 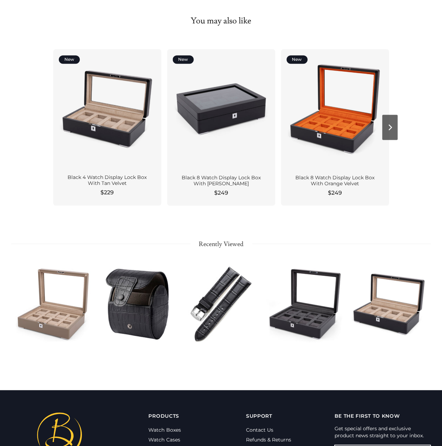 I want to click on a: Black Croc Leather Grey Velvet Watch Travel Case, so click(x=137, y=304).